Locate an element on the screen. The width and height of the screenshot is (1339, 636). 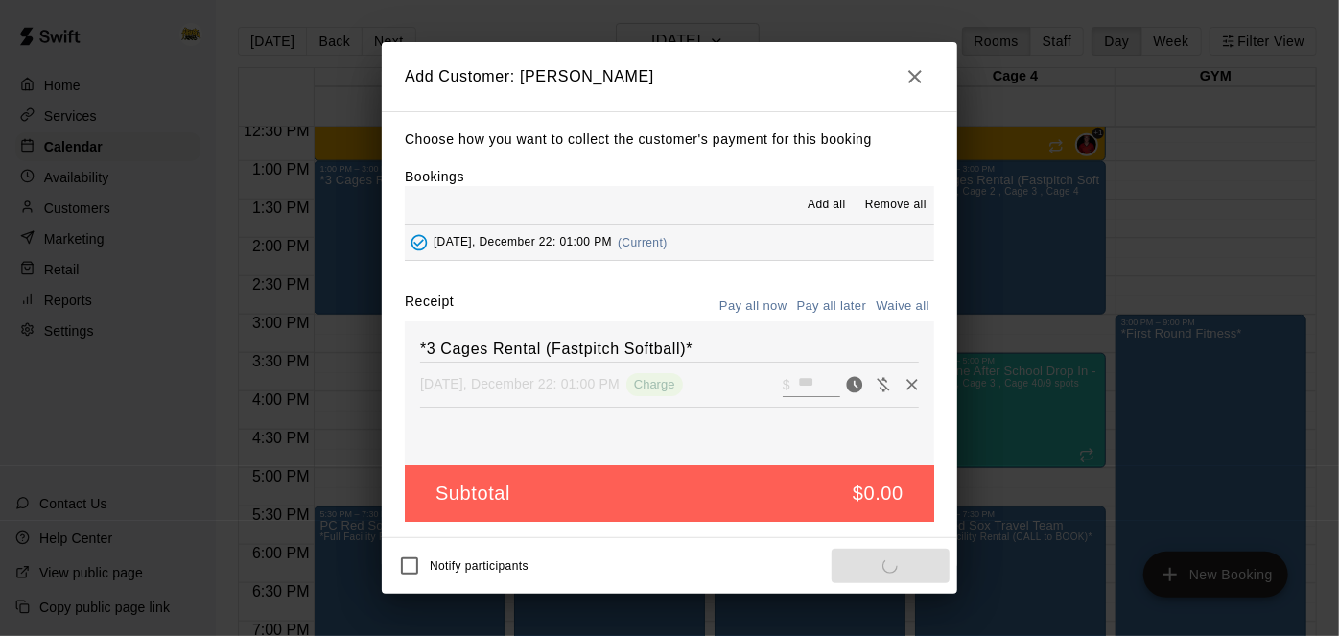
button: Pay all later is located at coordinates (831, 306).